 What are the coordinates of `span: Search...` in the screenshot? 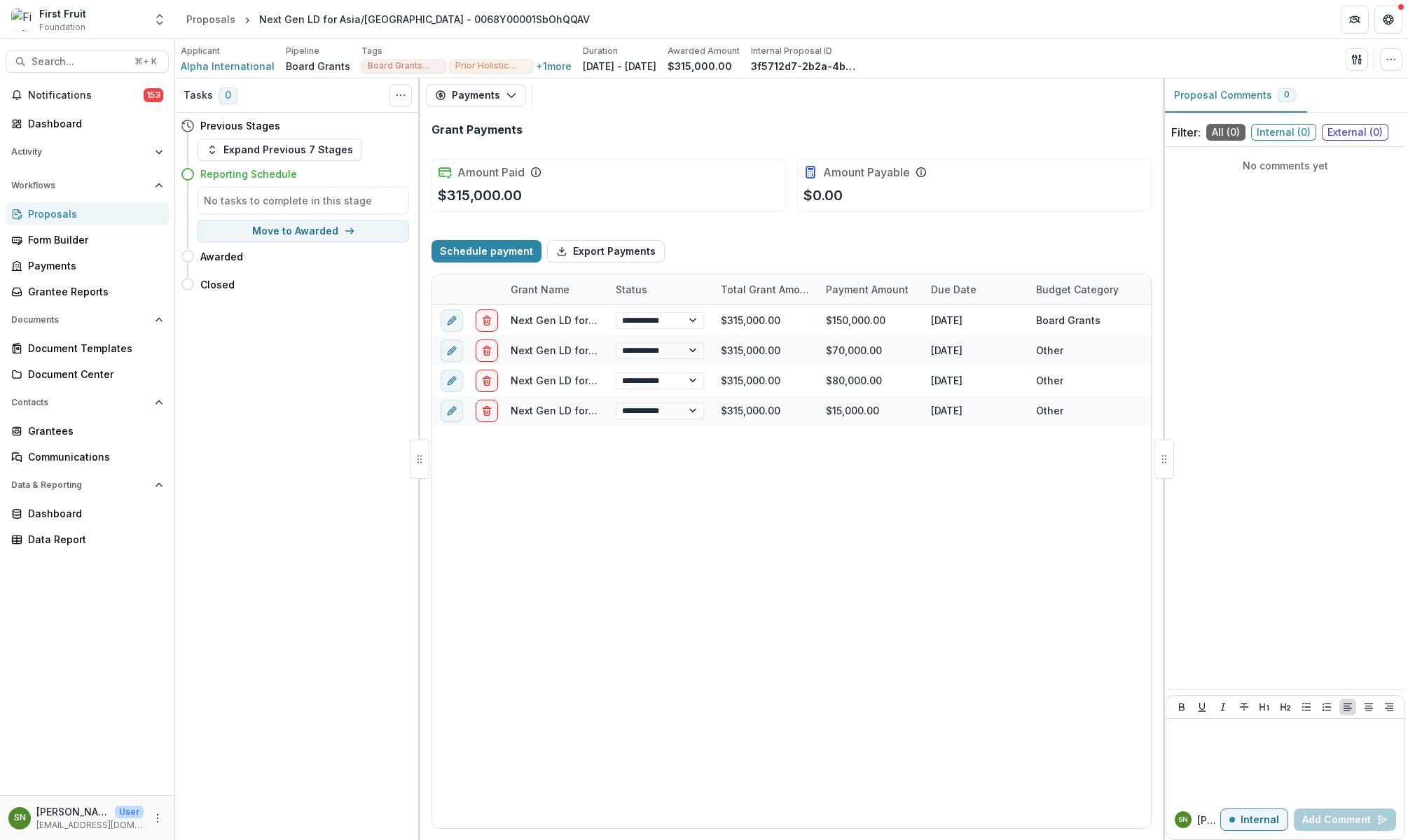 It's located at (79, 61).